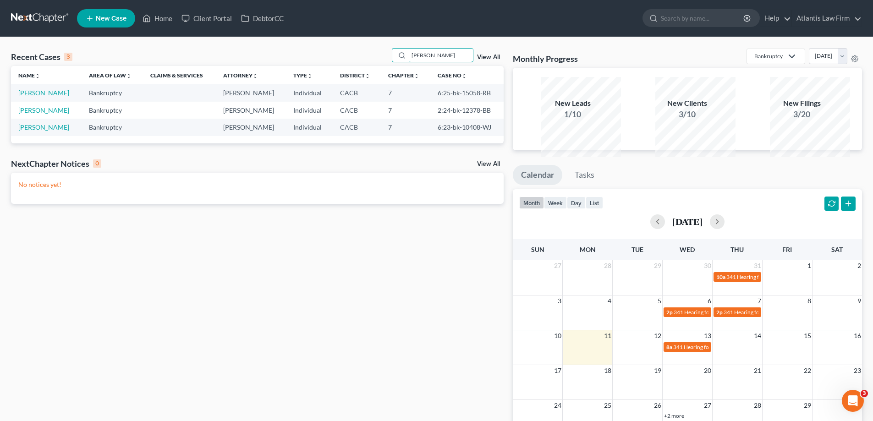 Image resolution: width=873 pixels, height=421 pixels. I want to click on div: 3, so click(68, 57).